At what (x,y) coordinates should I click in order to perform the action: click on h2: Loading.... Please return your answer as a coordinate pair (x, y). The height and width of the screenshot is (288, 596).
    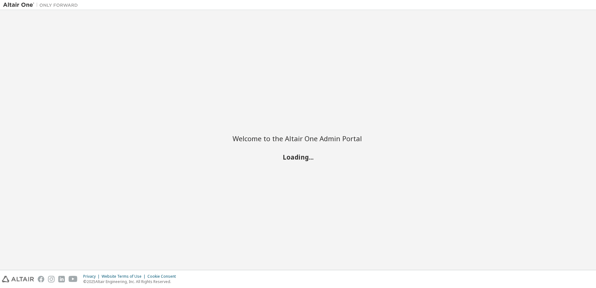
    Looking at the image, I should click on (298, 157).